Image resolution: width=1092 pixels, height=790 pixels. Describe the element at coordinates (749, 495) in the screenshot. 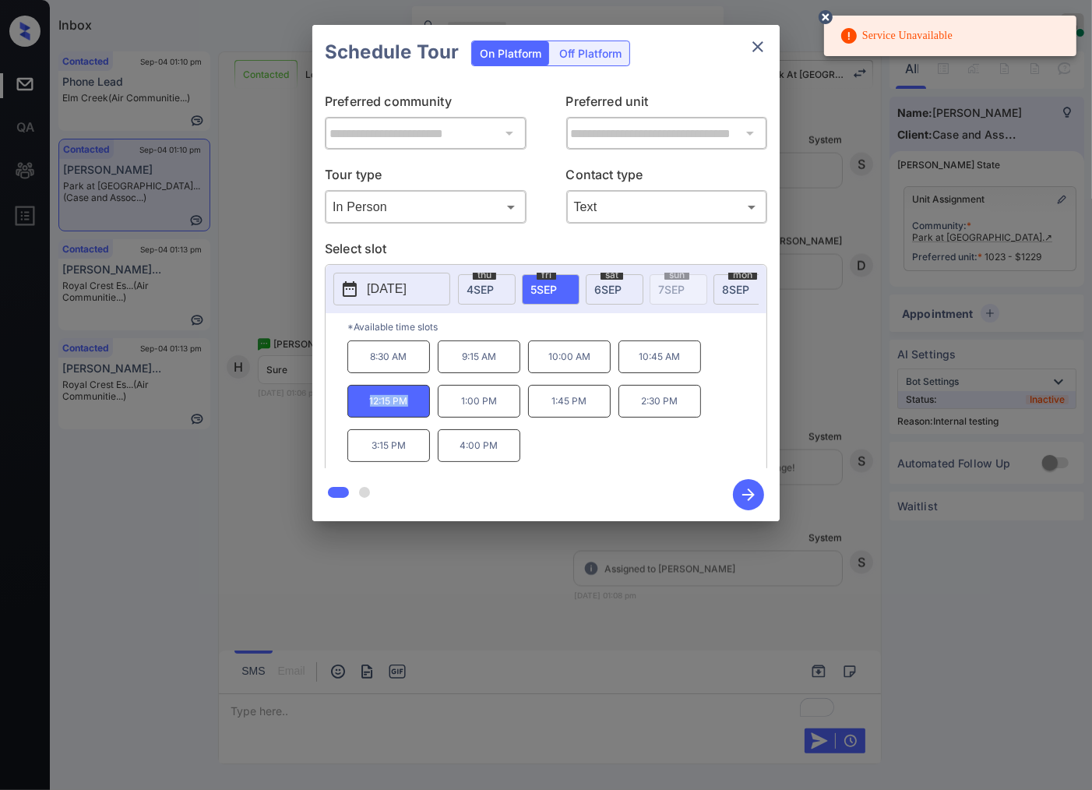

I see `button: btn-next` at that location.